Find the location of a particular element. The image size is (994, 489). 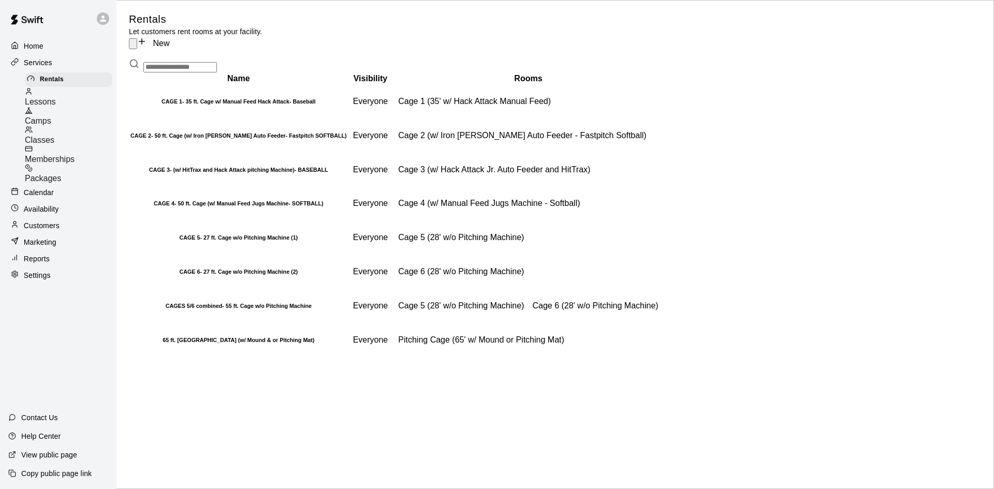

div: Home is located at coordinates (58, 46).